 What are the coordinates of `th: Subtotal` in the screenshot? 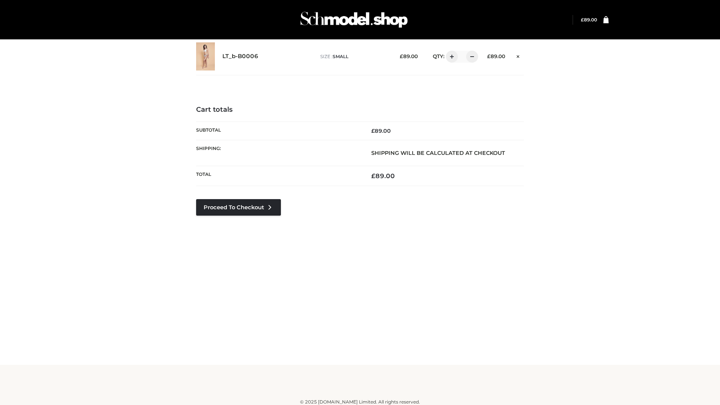 It's located at (278, 130).